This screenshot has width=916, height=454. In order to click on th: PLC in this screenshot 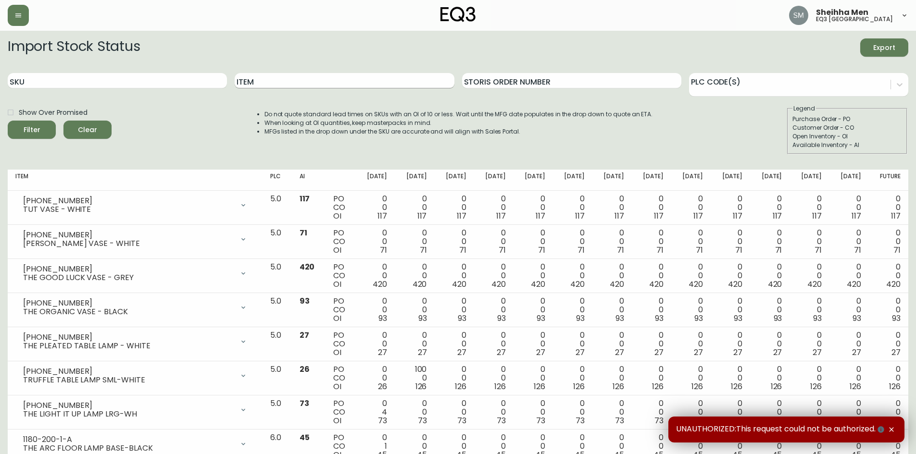, I will do `click(277, 180)`.